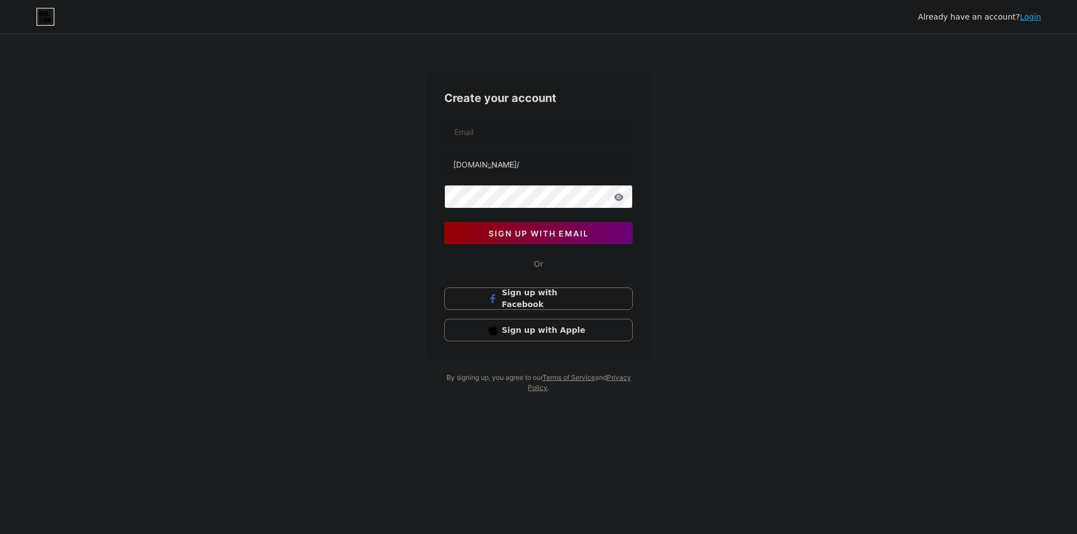 This screenshot has height=534, width=1077. Describe the element at coordinates (979, 17) in the screenshot. I see `div: Already have an account?` at that location.